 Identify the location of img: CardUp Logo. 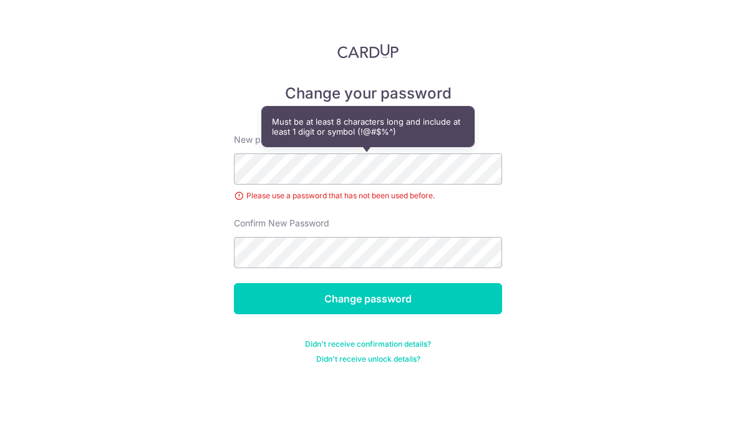
(368, 51).